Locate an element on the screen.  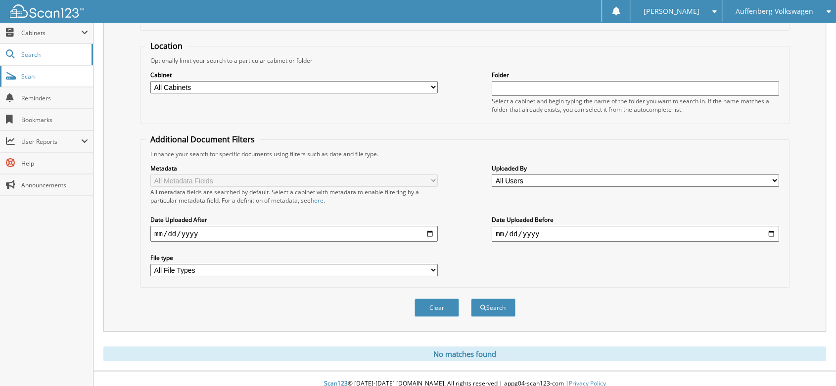
div: Optionally limit your search to a particular cabinet or folder is located at coordinates (465, 60).